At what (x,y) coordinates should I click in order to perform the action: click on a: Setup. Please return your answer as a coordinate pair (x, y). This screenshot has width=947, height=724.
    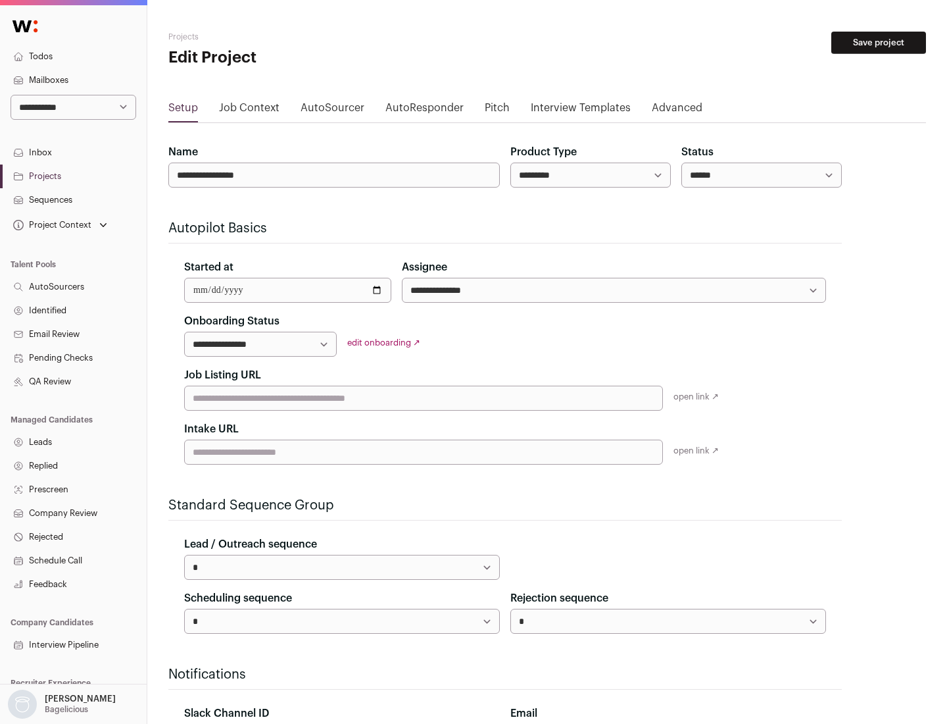
    Looking at the image, I should click on (183, 111).